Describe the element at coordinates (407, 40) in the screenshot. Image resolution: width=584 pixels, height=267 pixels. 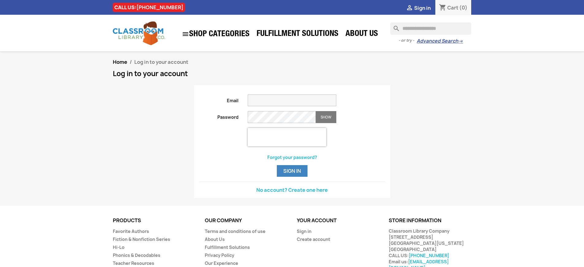
I see `span: - or try -` at that location.